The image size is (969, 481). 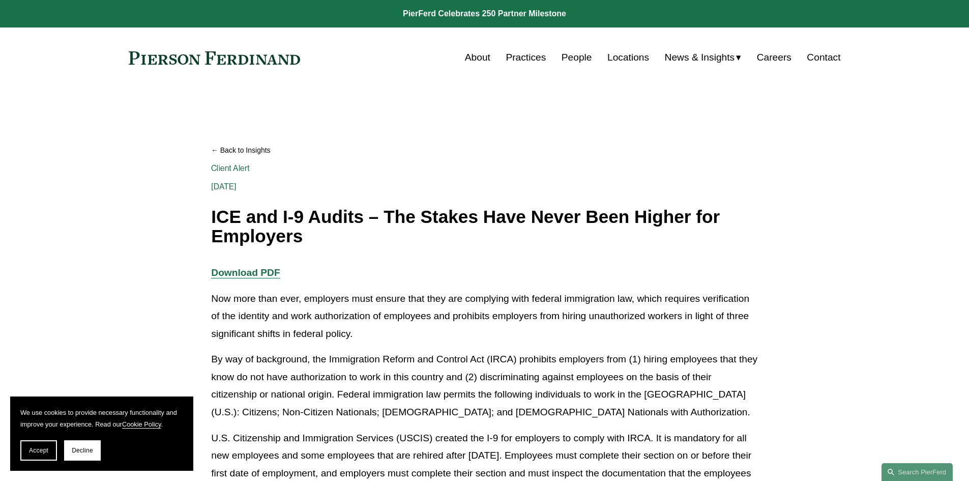 What do you see at coordinates (245, 272) in the screenshot?
I see `a: Download PDF` at bounding box center [245, 272].